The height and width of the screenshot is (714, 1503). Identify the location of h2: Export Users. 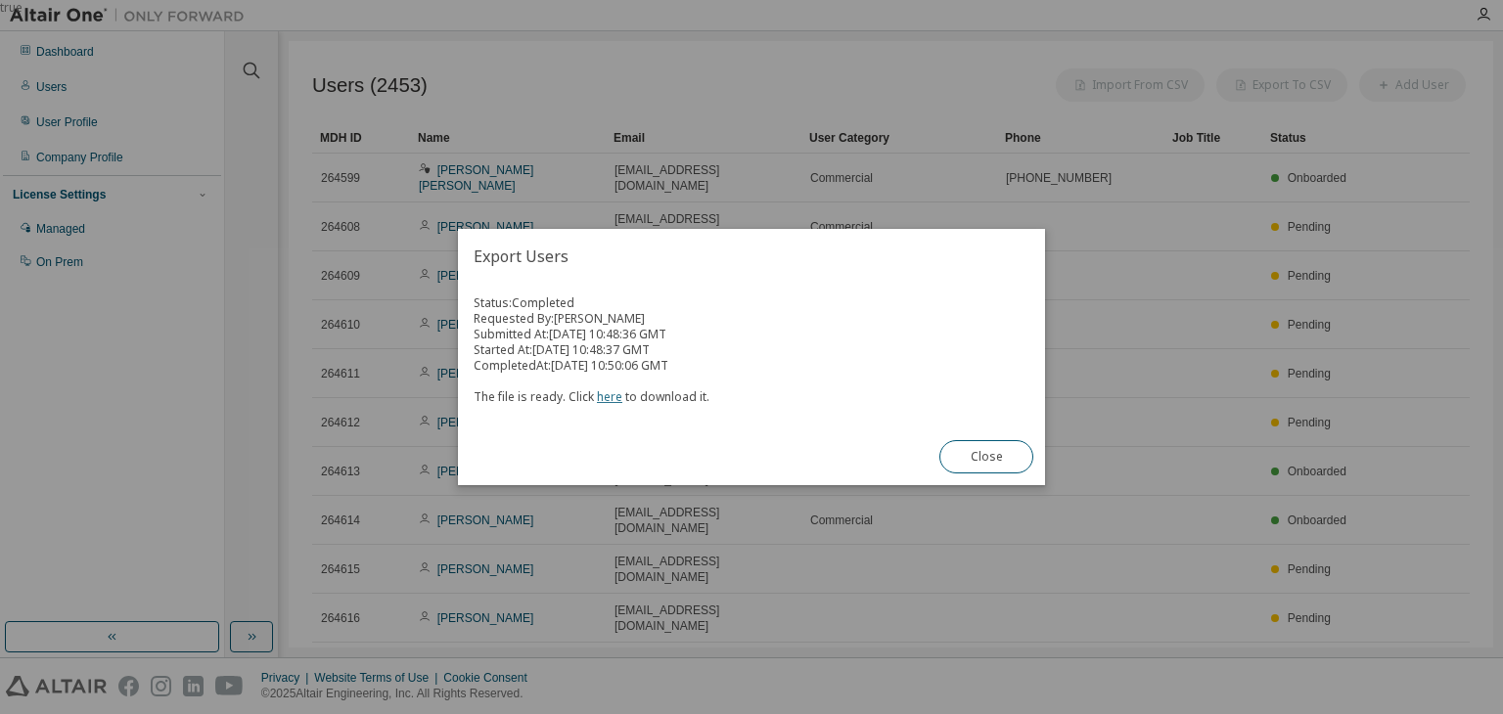
(752, 256).